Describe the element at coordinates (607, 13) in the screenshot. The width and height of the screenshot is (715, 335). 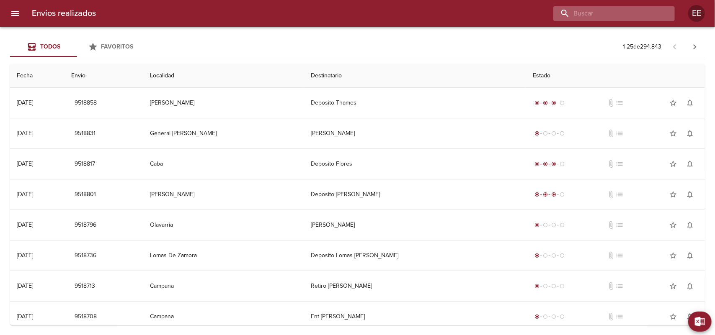
I see `input: buscar` at that location.